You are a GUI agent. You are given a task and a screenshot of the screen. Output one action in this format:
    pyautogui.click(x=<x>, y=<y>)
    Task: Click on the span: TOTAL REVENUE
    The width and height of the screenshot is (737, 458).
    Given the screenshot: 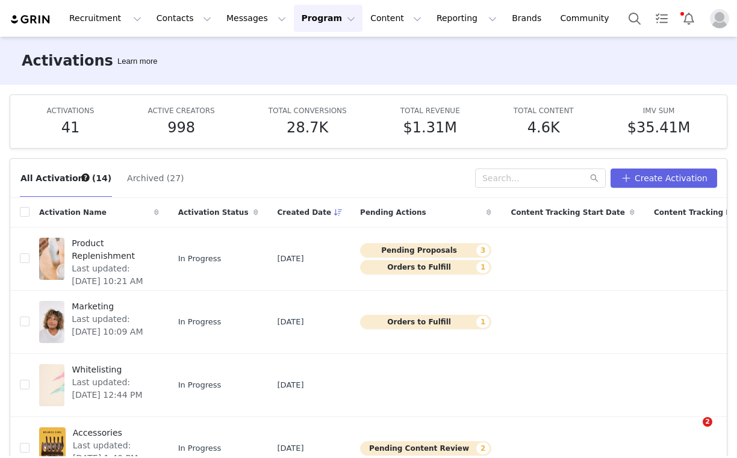 What is the action you would take?
    pyautogui.click(x=430, y=111)
    